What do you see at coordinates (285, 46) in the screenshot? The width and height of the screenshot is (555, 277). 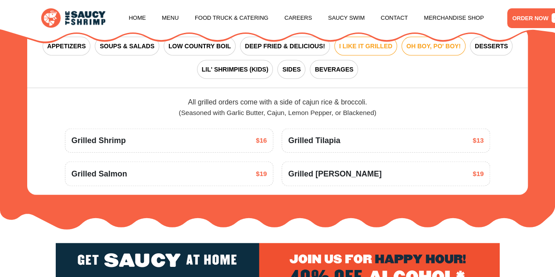 I see `span: DEEP FRIED & DELICIOUS!` at bounding box center [285, 46].